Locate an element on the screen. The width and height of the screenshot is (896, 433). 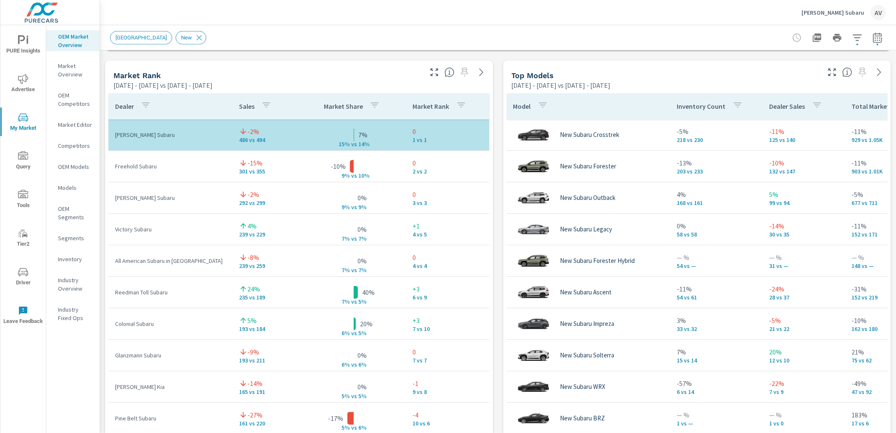
p: OEM Segments is located at coordinates (75, 213).